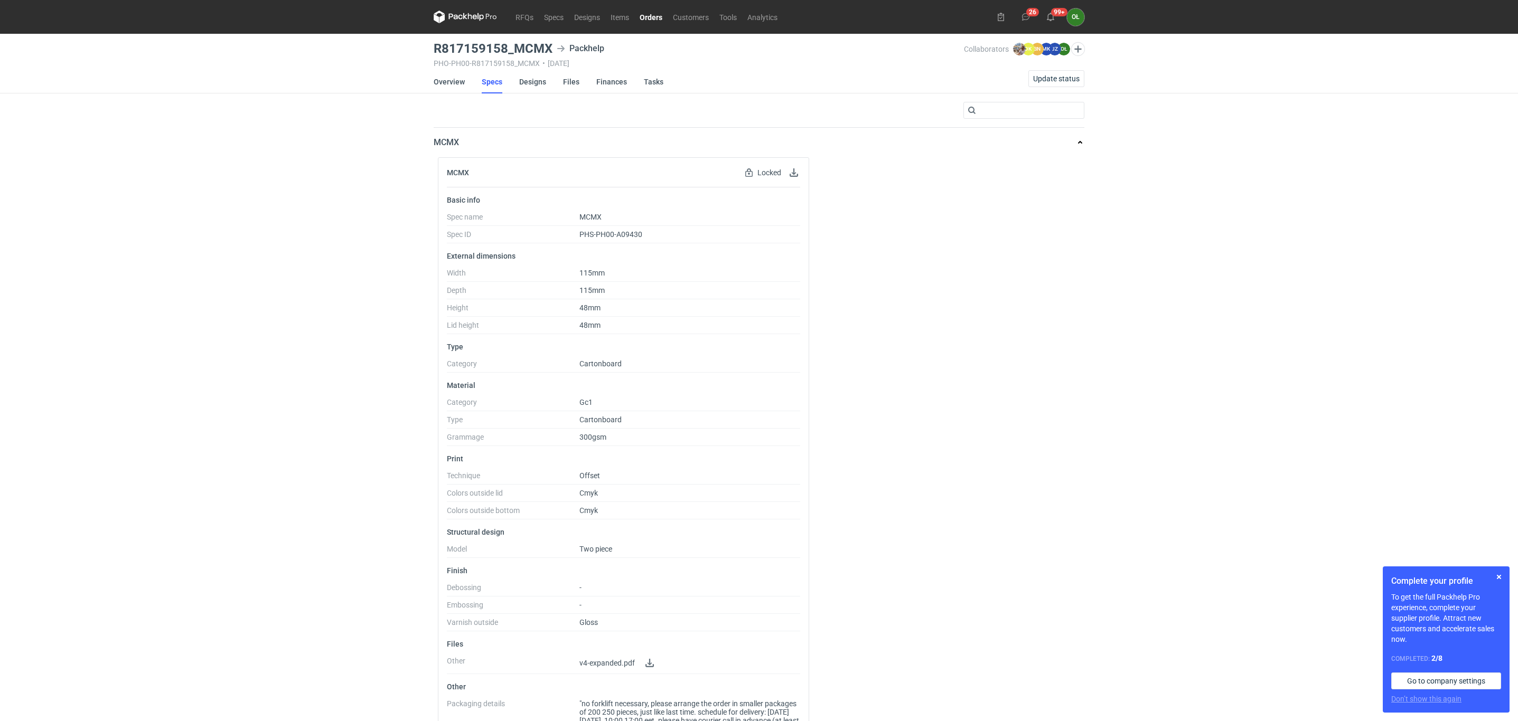 The height and width of the screenshot is (721, 1518). What do you see at coordinates (513, 327) in the screenshot?
I see `dt: Lid height` at bounding box center [513, 327].